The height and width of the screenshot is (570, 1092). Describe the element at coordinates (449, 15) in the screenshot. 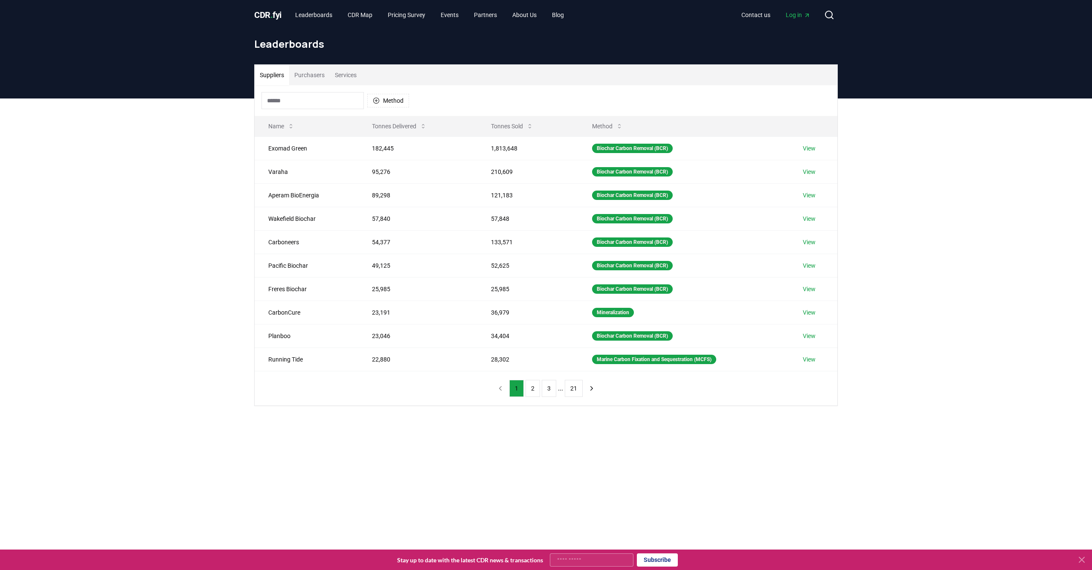

I see `a: Events` at that location.